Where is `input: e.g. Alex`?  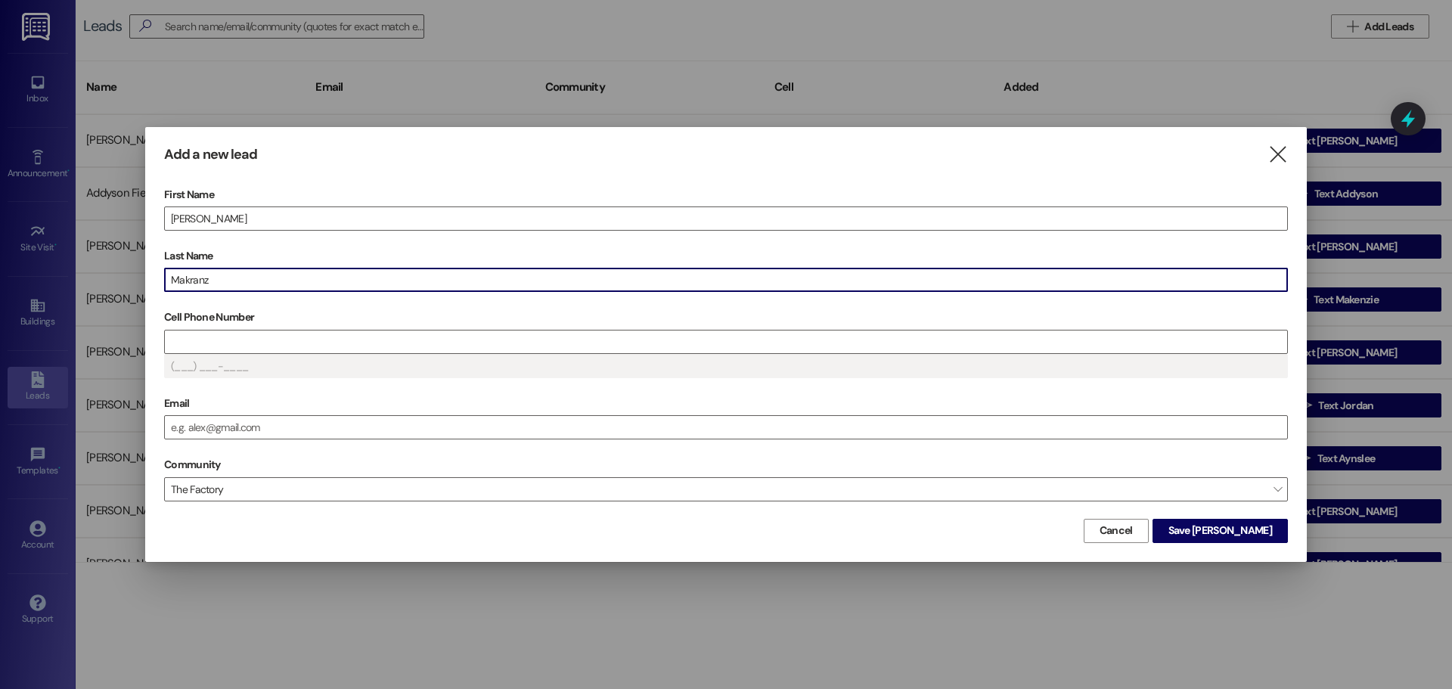
input: e.g. Alex is located at coordinates (726, 219).